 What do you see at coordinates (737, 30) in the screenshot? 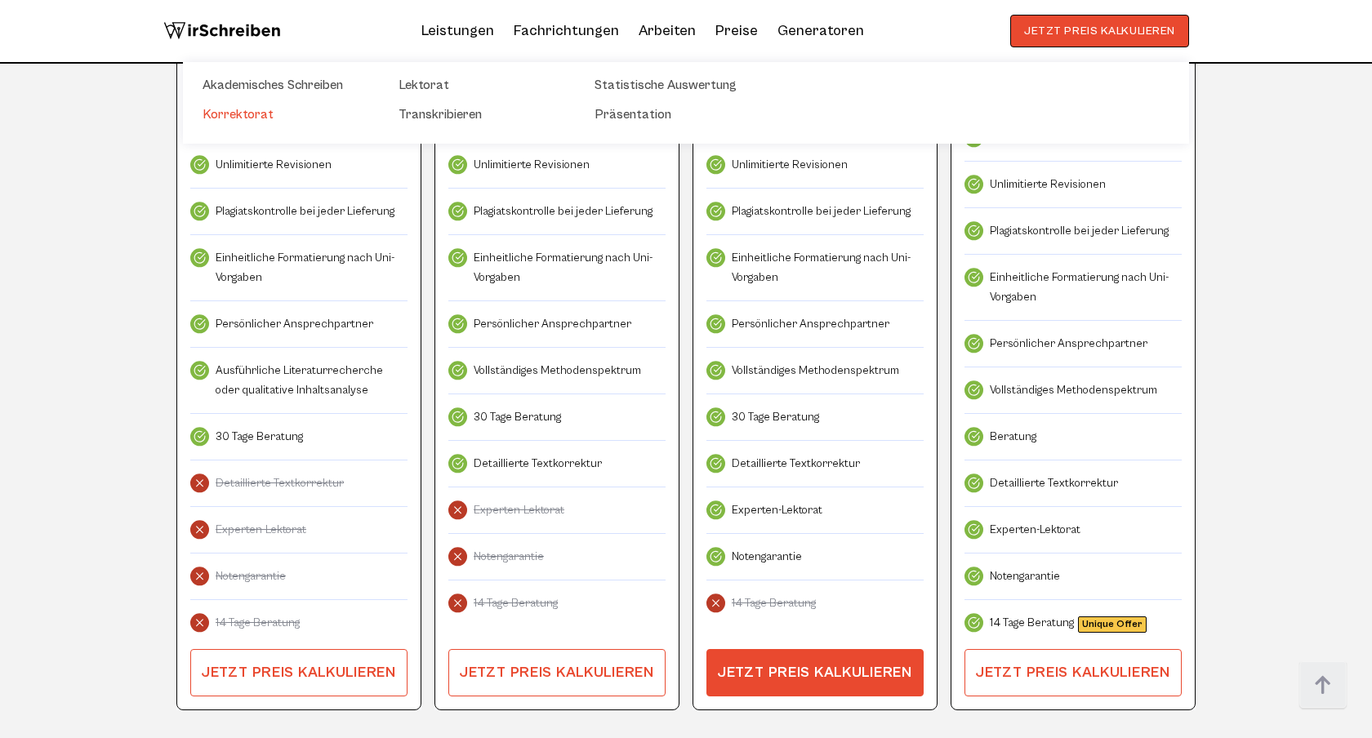
I see `a: Preise` at bounding box center [737, 30].